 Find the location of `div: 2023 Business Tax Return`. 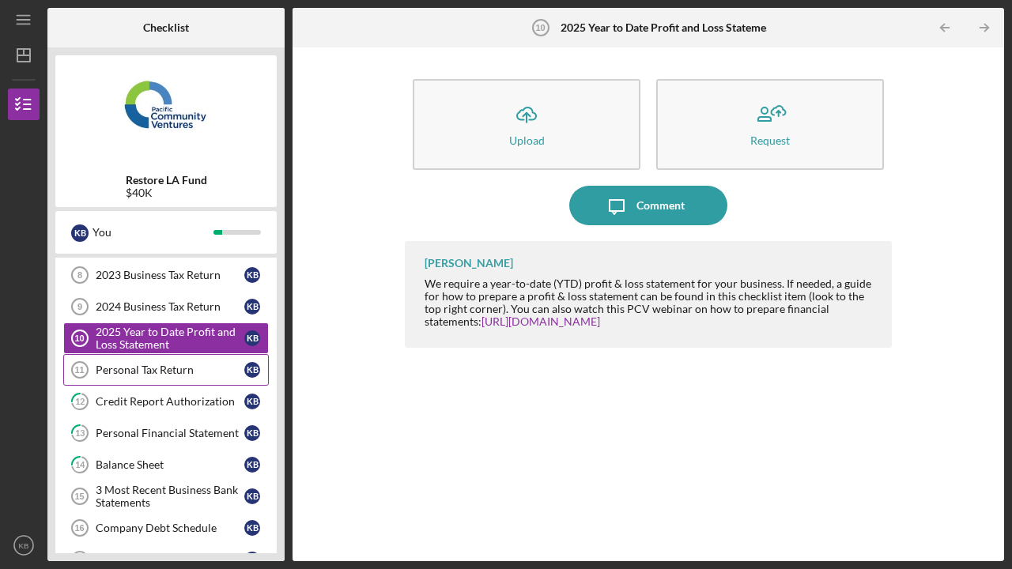

div: 2023 Business Tax Return is located at coordinates (170, 275).